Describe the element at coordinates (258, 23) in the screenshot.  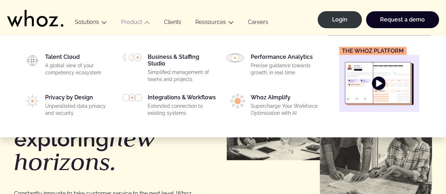
I see `a: Careers` at that location.